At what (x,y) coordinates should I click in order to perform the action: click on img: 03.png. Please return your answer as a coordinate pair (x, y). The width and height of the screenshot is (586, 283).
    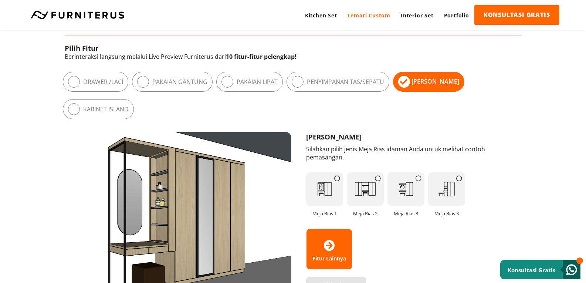
    Looking at the image, I should click on (406, 189).